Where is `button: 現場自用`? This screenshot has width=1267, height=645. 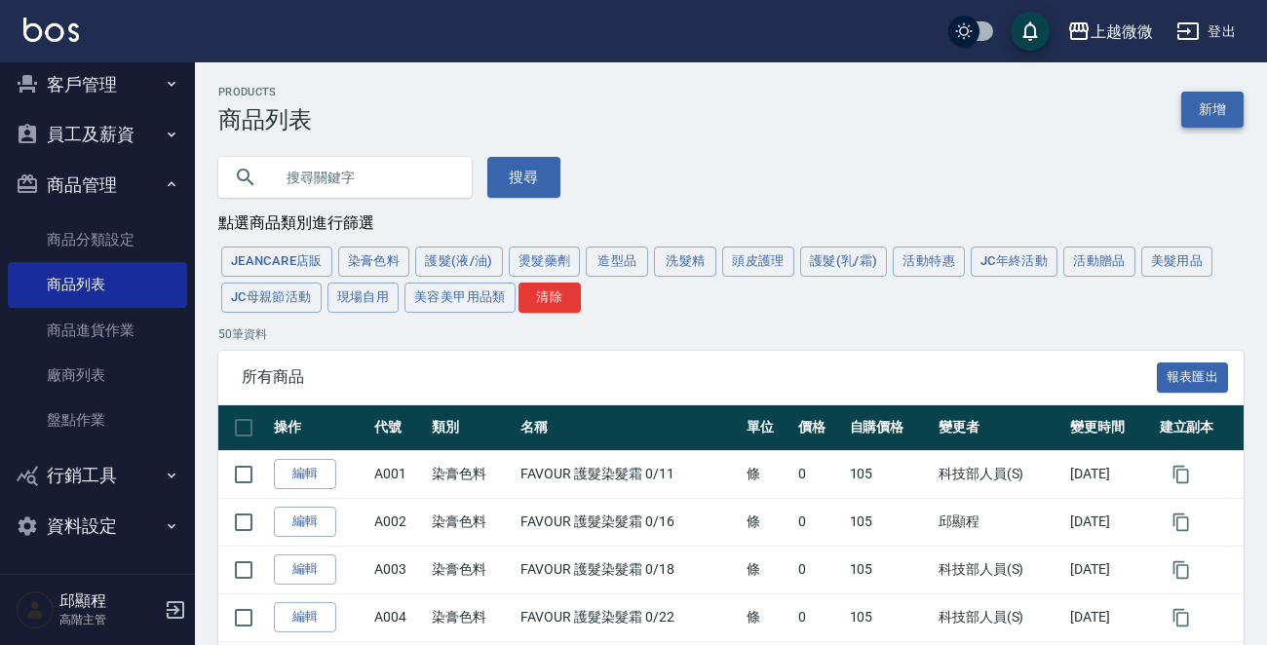 button: 現場自用 is located at coordinates (364, 297).